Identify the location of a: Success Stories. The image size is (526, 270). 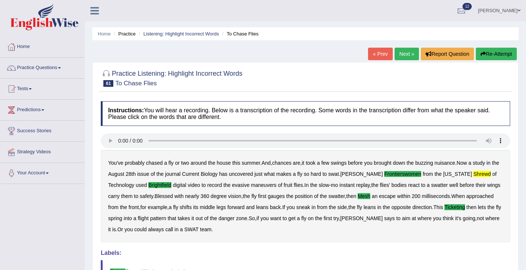
(42, 130).